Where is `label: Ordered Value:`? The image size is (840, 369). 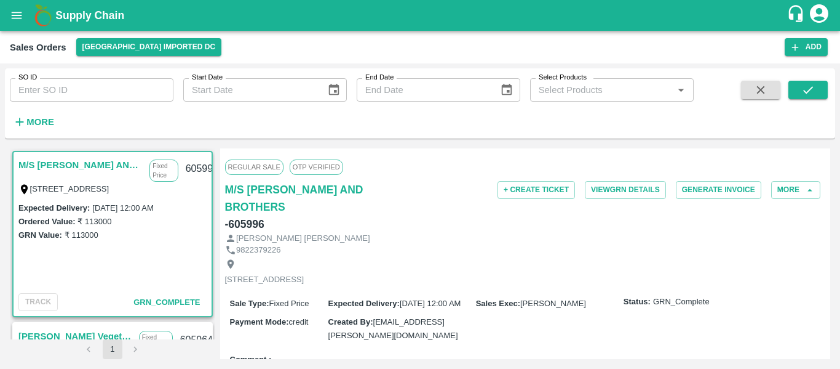 label: Ordered Value: is located at coordinates (47, 221).